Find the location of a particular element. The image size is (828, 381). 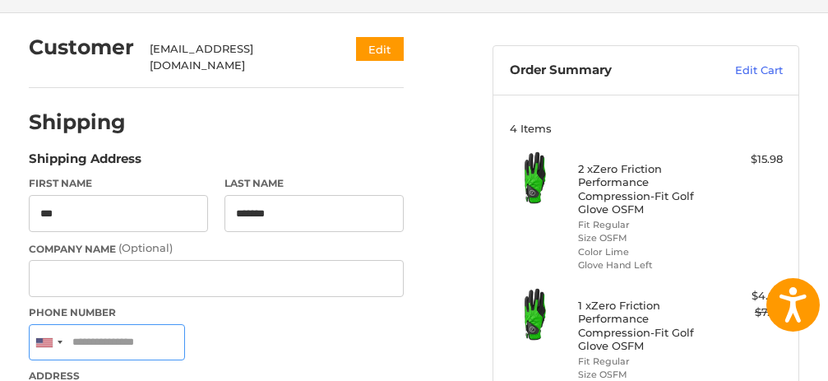

button: Edit is located at coordinates (380, 49).